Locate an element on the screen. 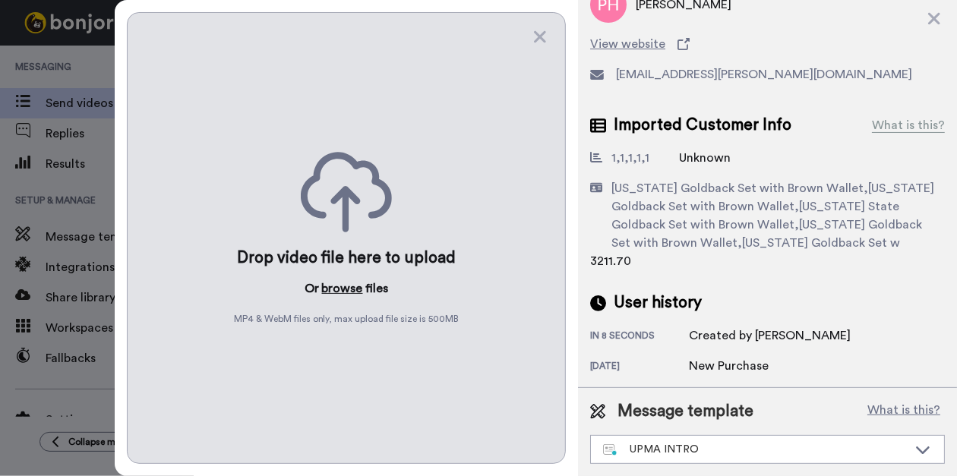 The width and height of the screenshot is (957, 476). span: 3211.70 is located at coordinates (611, 261).